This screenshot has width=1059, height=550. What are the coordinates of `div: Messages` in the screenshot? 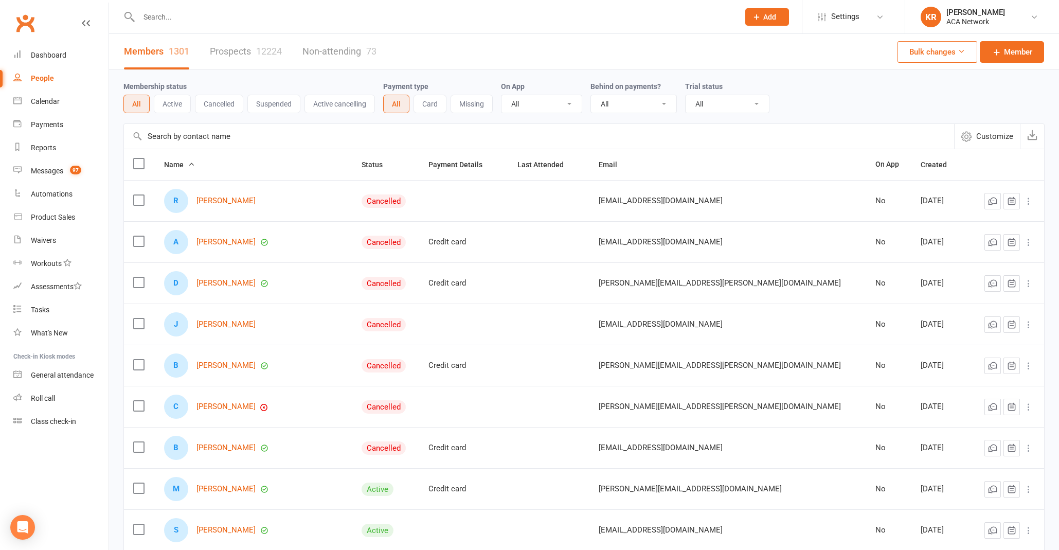 It's located at (47, 171).